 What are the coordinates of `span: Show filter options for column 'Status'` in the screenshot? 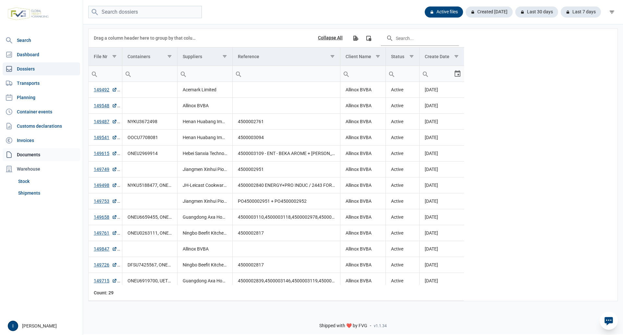 It's located at (411, 56).